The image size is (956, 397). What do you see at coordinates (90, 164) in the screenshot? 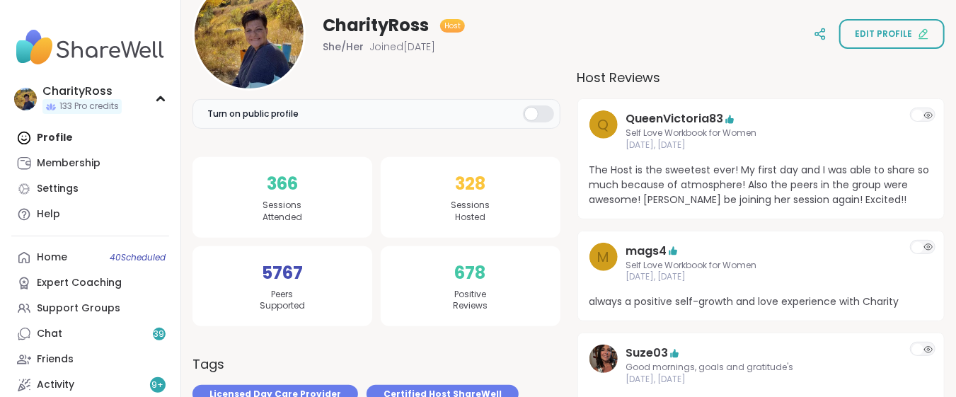
I see `a: Membership` at bounding box center [90, 164].